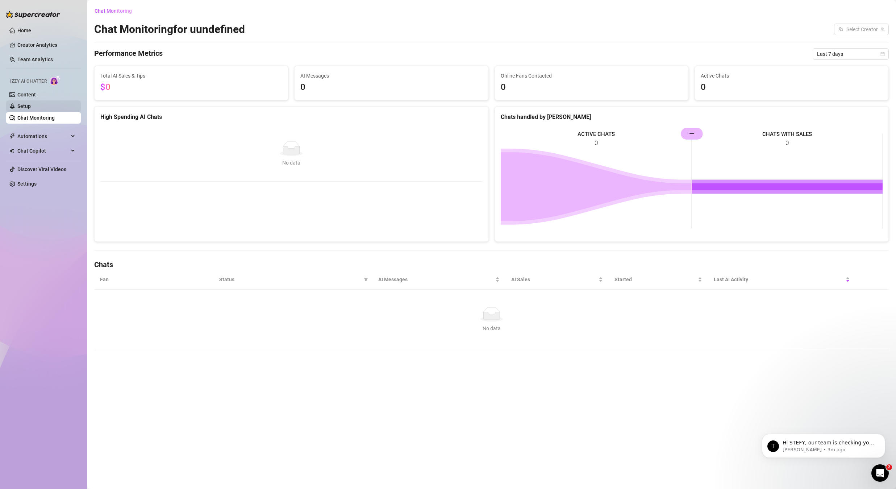 The width and height of the screenshot is (896, 489). What do you see at coordinates (55, 80) in the screenshot?
I see `img: AI Chatter` at bounding box center [55, 80].